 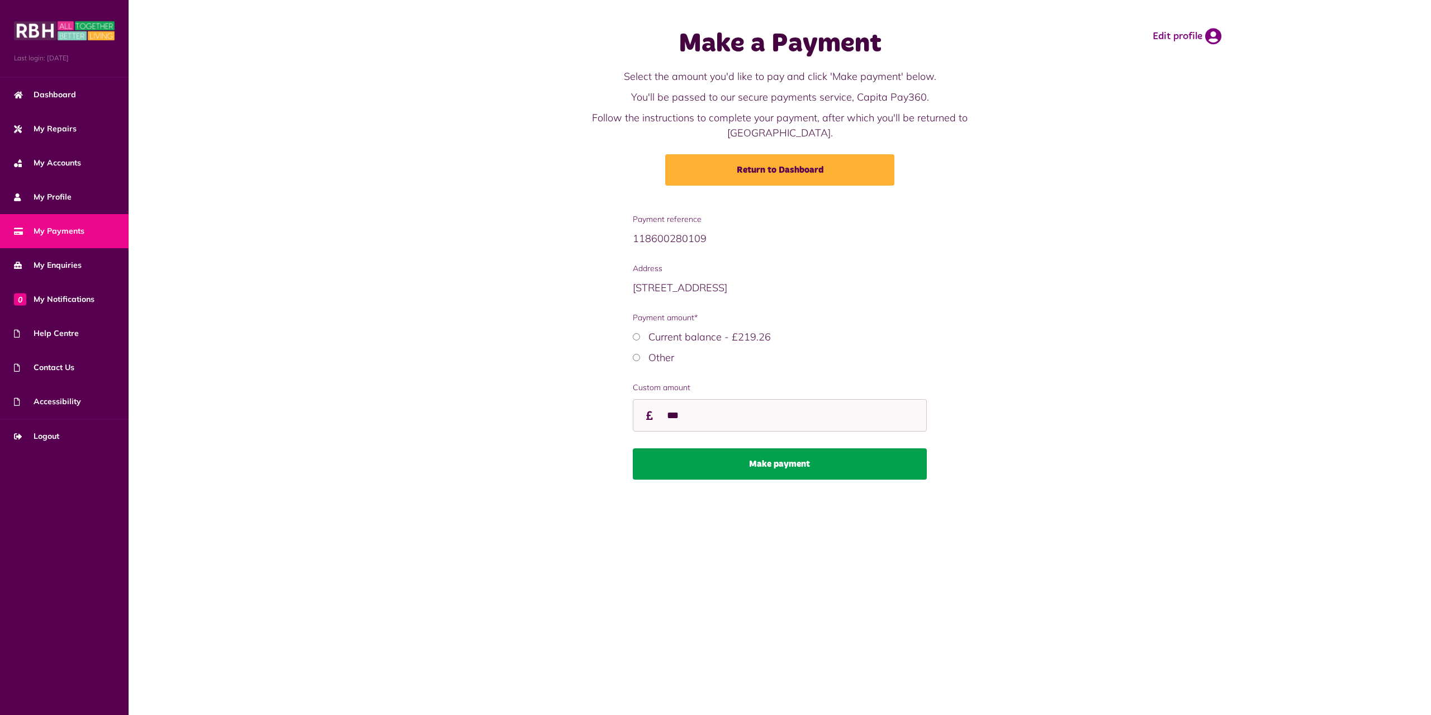 What do you see at coordinates (780, 268) in the screenshot?
I see `span: Address` at bounding box center [780, 268].